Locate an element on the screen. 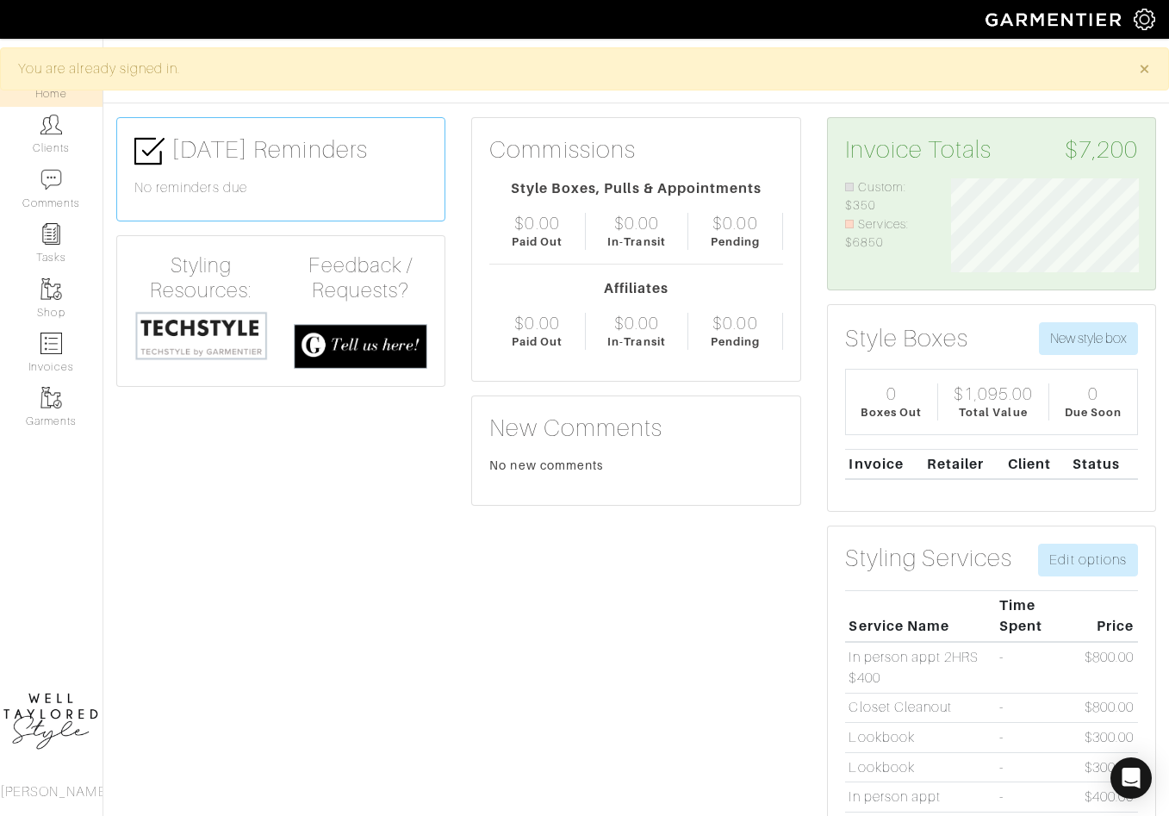 This screenshot has height=816, width=1169. th: Client is located at coordinates (1035, 463).